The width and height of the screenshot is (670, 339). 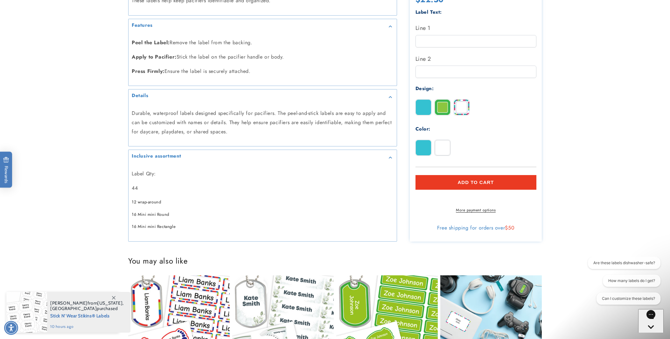 What do you see at coordinates (154, 57) in the screenshot?
I see `strong: Apply to Pacifier:` at bounding box center [154, 57].